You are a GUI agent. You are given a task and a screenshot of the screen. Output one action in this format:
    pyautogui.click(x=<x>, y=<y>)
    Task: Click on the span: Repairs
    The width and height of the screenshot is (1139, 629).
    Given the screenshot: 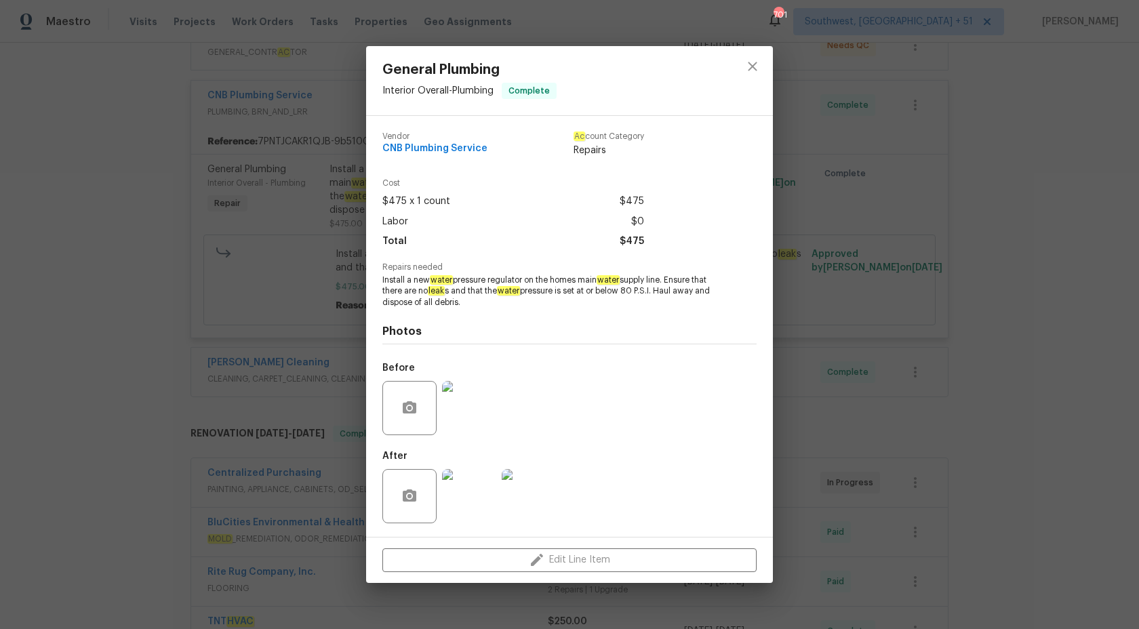 What is the action you would take?
    pyautogui.click(x=609, y=150)
    